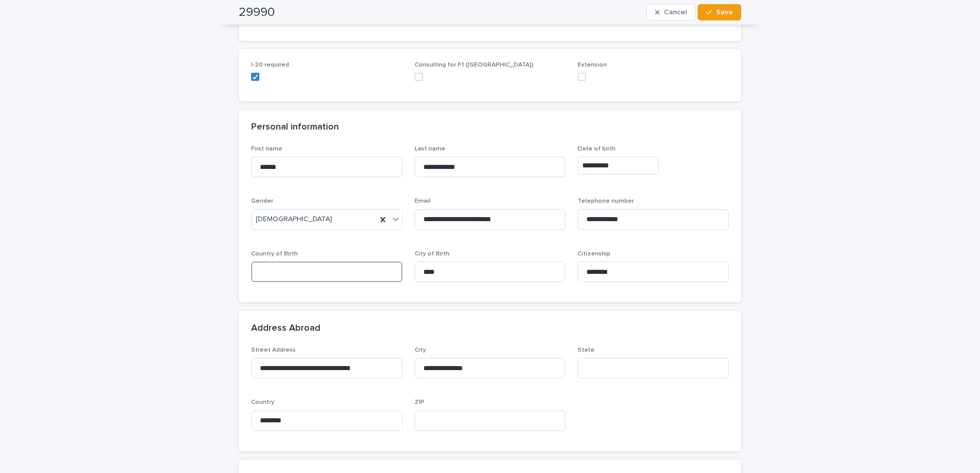  Describe the element at coordinates (274, 254) in the screenshot. I see `span: Country of Birth` at that location.